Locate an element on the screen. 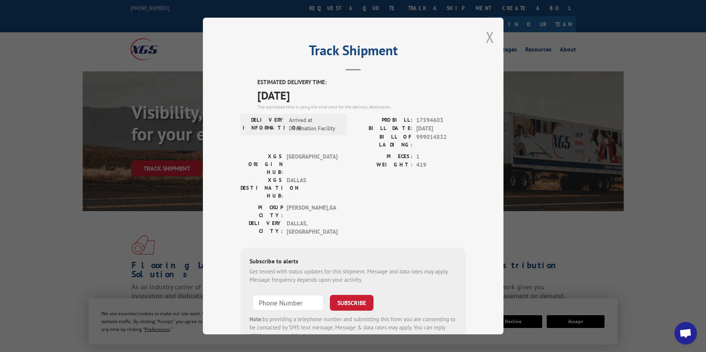 This screenshot has height=352, width=706. label: BILL OF LADING: is located at coordinates (383, 141).